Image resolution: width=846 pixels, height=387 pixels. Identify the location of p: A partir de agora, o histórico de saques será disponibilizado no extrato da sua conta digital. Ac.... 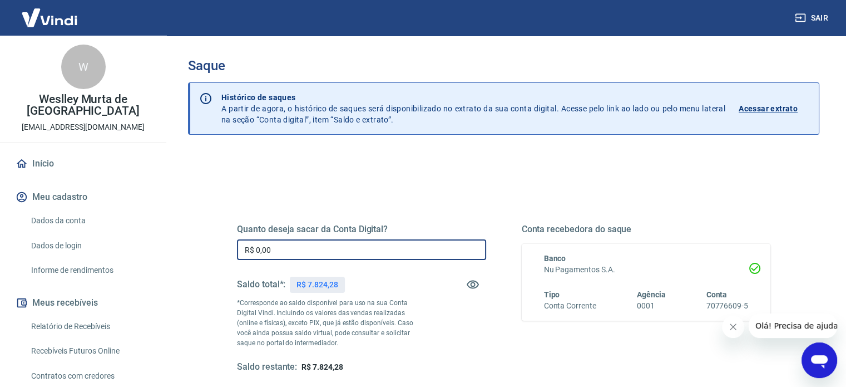
(473, 108).